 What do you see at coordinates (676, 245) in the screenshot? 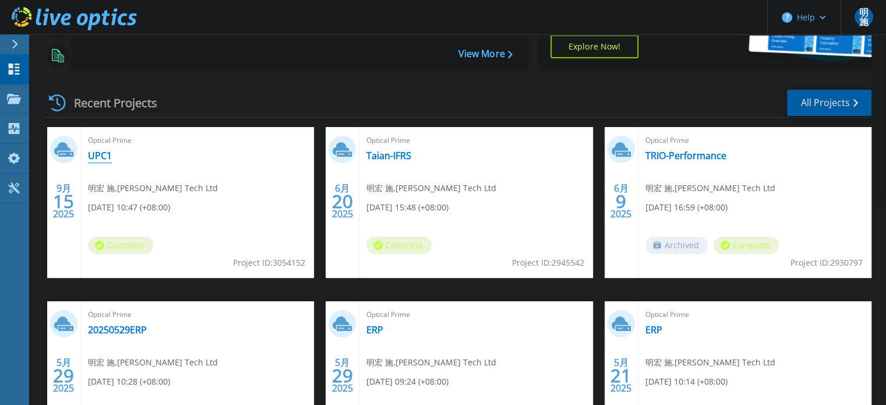
I see `span: Archived` at bounding box center [676, 245].